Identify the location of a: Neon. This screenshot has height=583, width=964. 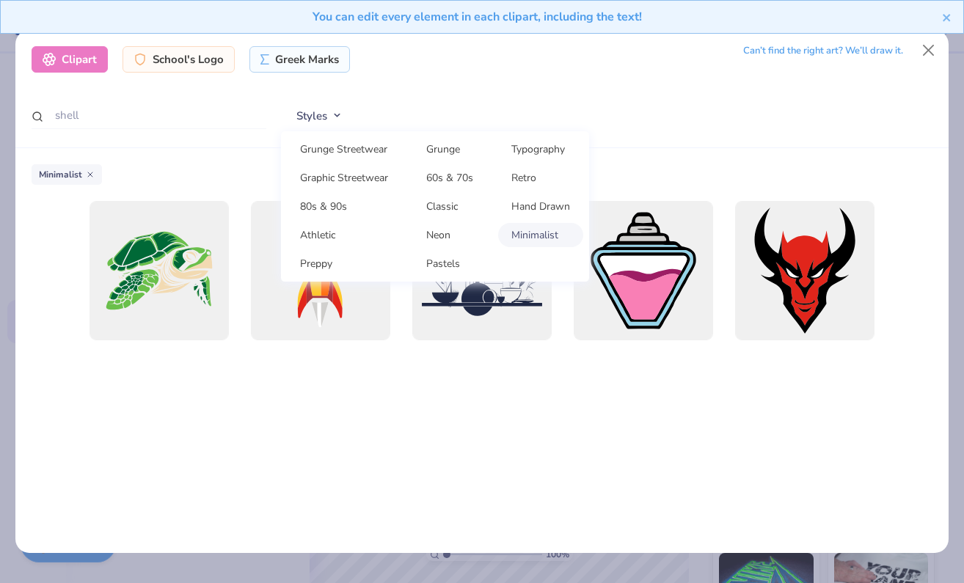
(450, 235).